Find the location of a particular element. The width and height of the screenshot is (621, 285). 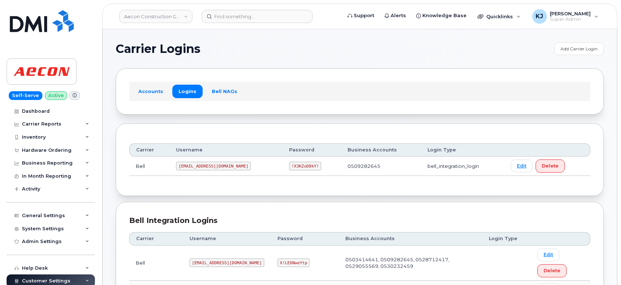

td: bell_integration_login is located at coordinates (462, 166).